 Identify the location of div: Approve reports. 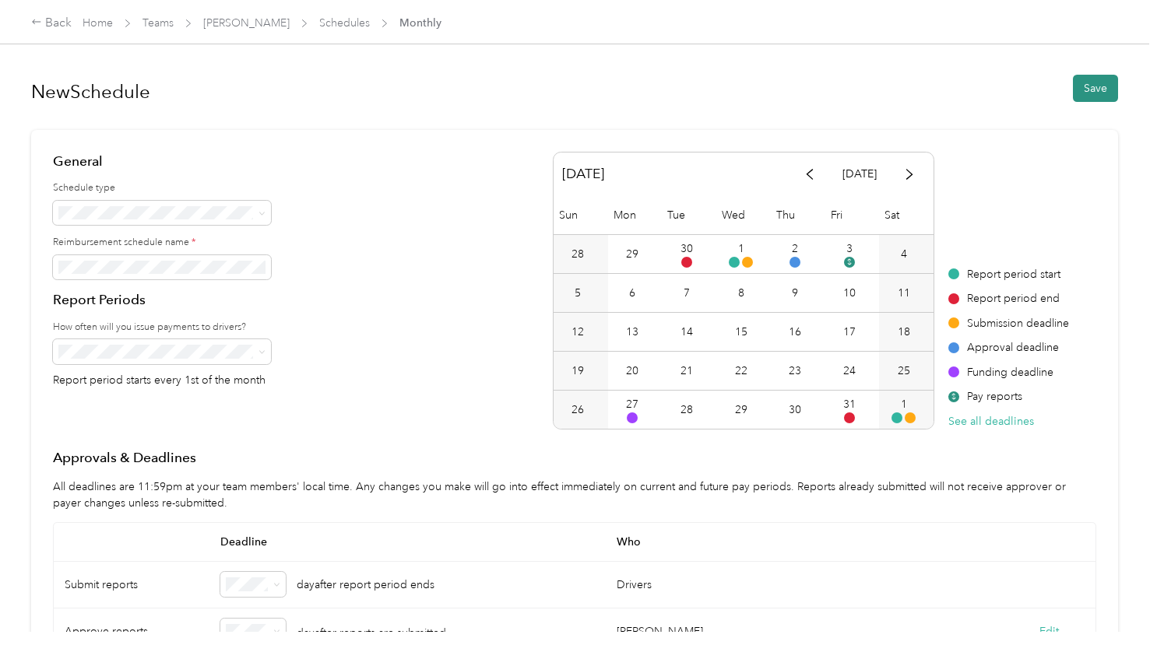
(132, 632).